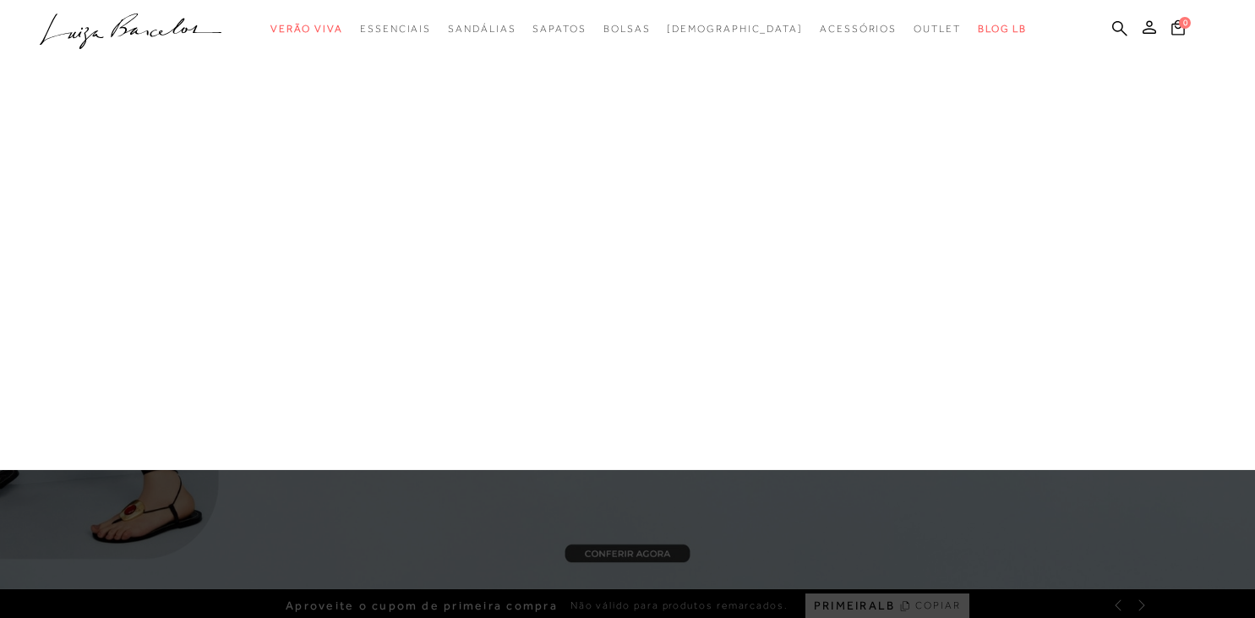 The image size is (1255, 618). I want to click on span: Acessórios, so click(857, 29).